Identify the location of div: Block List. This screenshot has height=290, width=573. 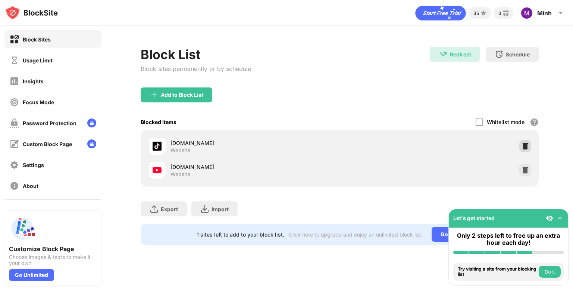
(196, 54).